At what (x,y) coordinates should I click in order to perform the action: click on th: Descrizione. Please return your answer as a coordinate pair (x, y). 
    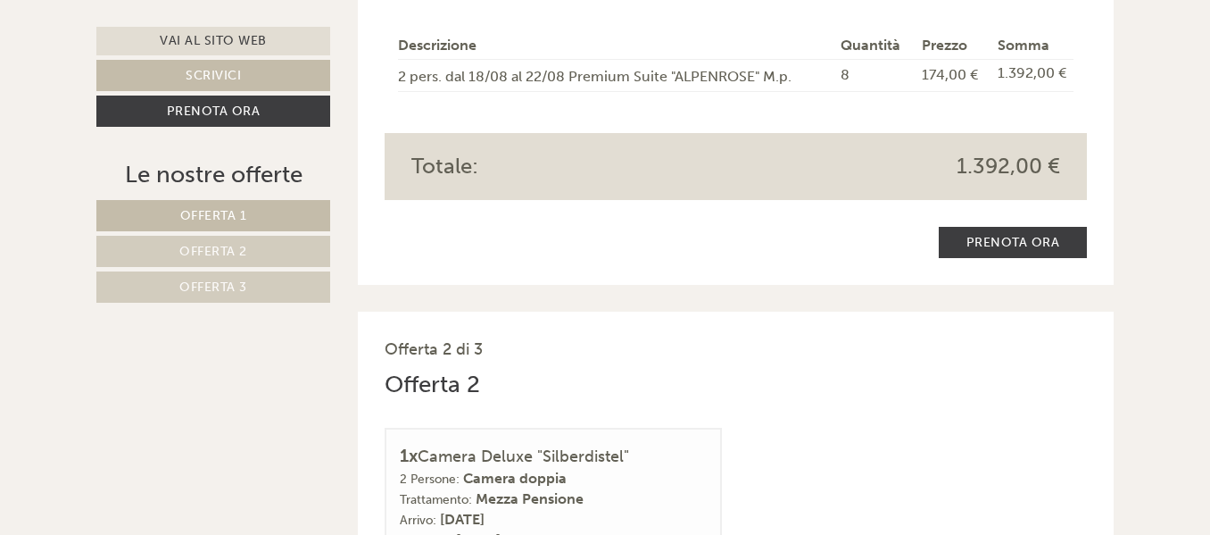
    Looking at the image, I should click on (616, 46).